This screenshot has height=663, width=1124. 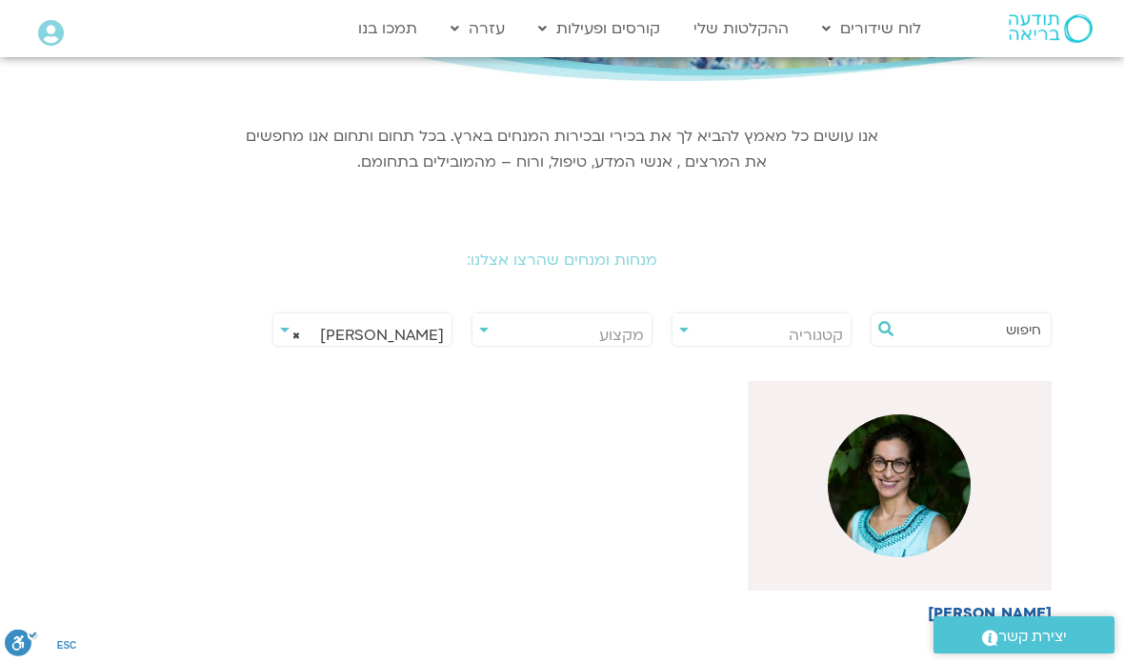 I want to click on span: קטגוריה, so click(x=815, y=335).